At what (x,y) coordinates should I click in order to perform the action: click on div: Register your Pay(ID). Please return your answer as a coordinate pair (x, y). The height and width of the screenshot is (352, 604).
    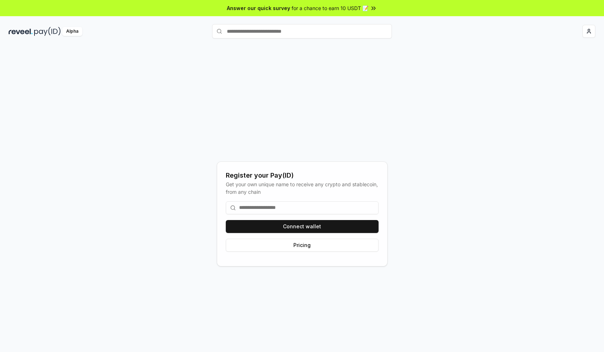
    Looking at the image, I should click on (302, 175).